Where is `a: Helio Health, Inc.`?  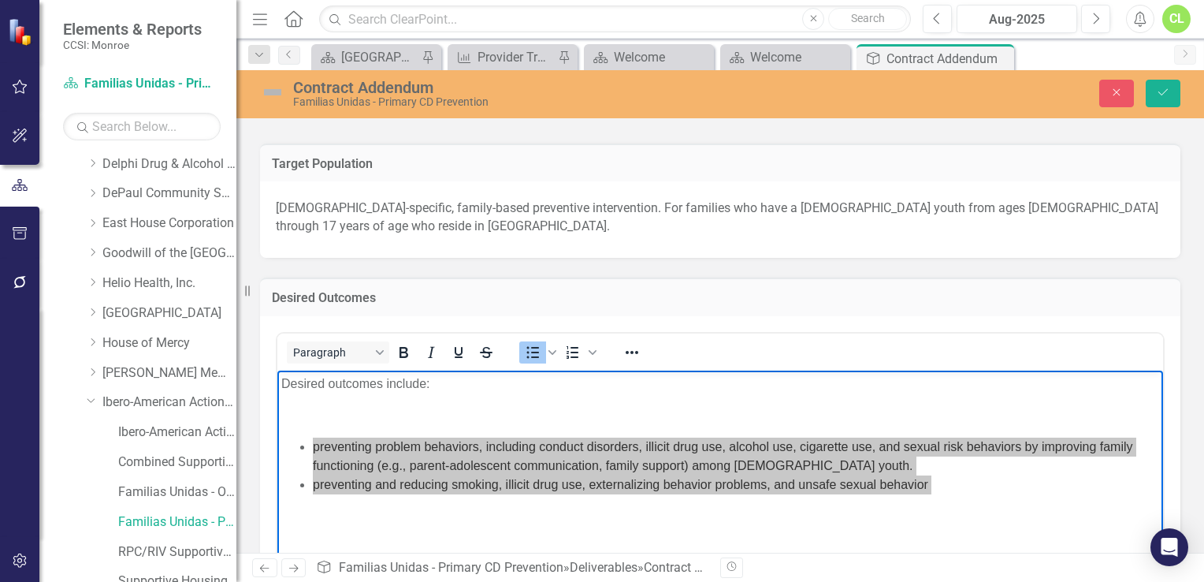
a: Helio Health, Inc. is located at coordinates (169, 283).